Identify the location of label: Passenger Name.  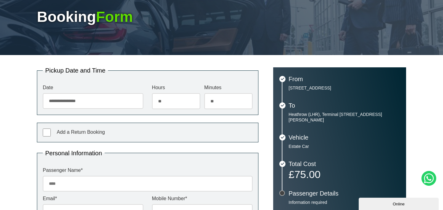
(148, 170).